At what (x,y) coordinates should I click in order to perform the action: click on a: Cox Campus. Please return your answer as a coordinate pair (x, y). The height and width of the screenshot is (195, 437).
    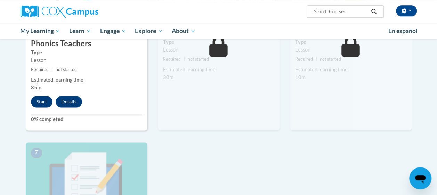
    Looking at the image, I should click on (83, 11).